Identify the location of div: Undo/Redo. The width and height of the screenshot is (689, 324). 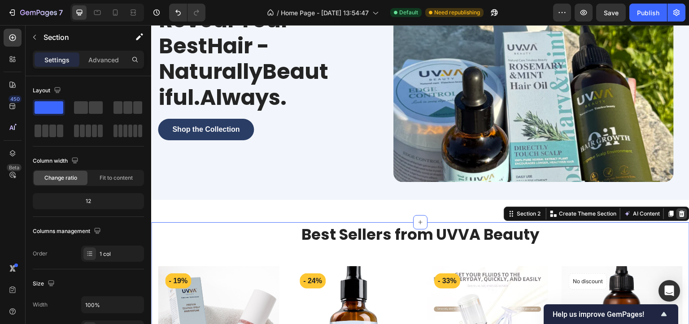
(187, 13).